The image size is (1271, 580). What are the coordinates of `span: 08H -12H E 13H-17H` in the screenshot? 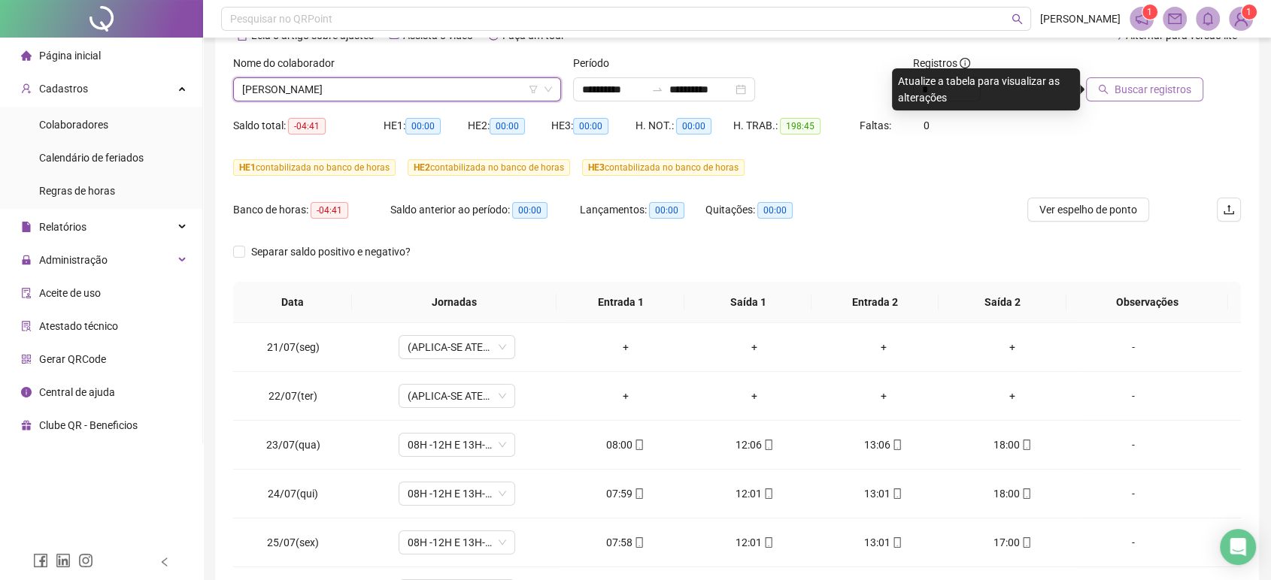 It's located at (456, 543).